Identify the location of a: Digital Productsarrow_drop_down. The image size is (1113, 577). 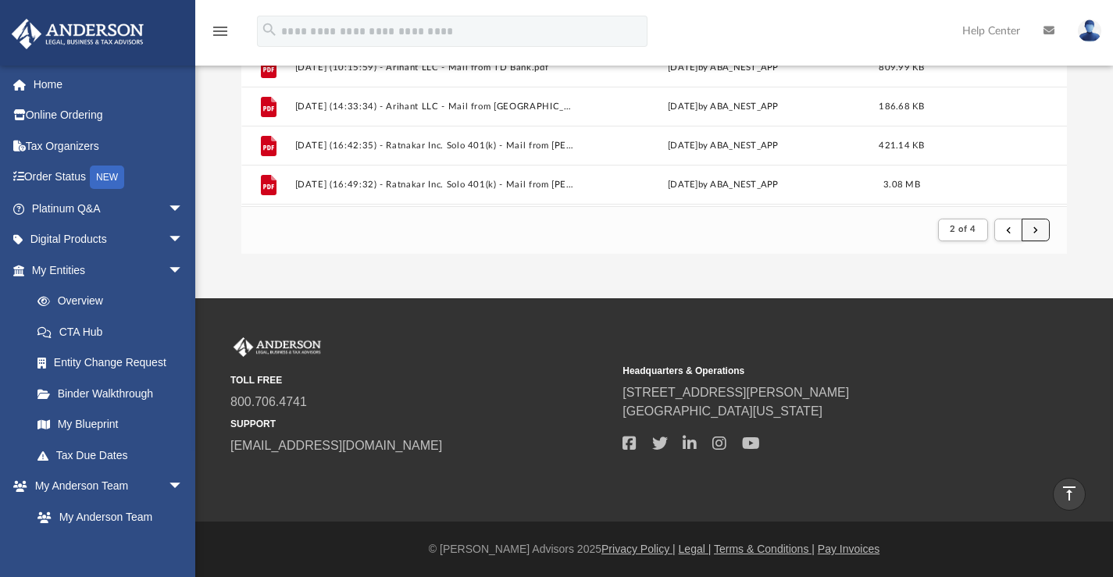
(109, 240).